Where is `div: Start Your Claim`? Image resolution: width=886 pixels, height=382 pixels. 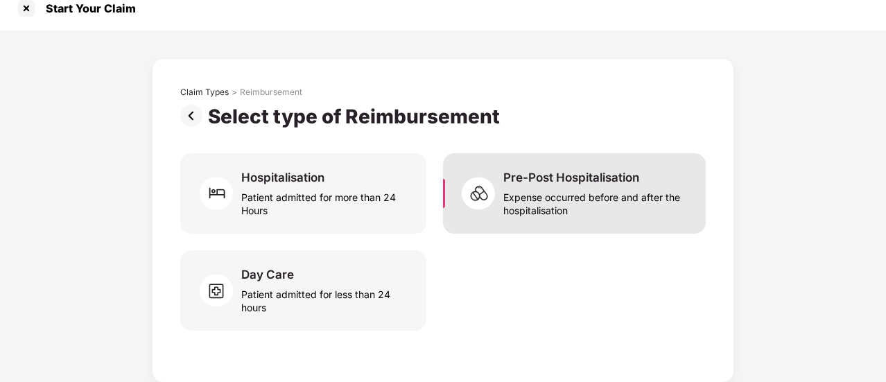
div: Start Your Claim is located at coordinates (87, 8).